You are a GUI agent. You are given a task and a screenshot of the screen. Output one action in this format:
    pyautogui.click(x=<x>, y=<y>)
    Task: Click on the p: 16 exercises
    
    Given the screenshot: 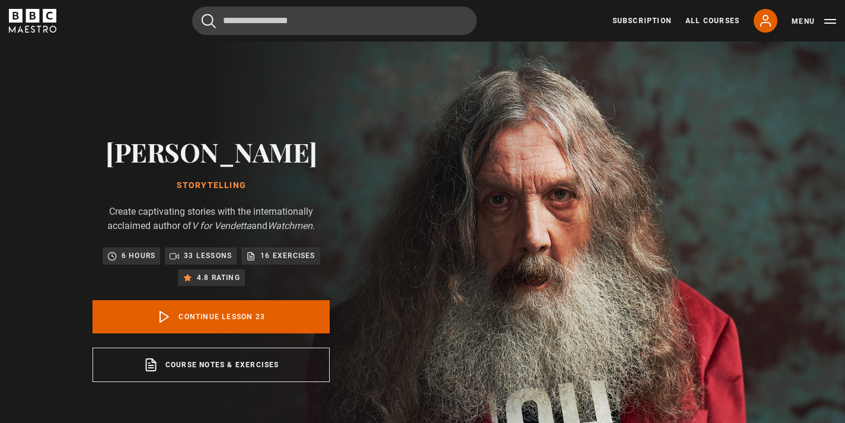 What is the action you would take?
    pyautogui.click(x=288, y=256)
    